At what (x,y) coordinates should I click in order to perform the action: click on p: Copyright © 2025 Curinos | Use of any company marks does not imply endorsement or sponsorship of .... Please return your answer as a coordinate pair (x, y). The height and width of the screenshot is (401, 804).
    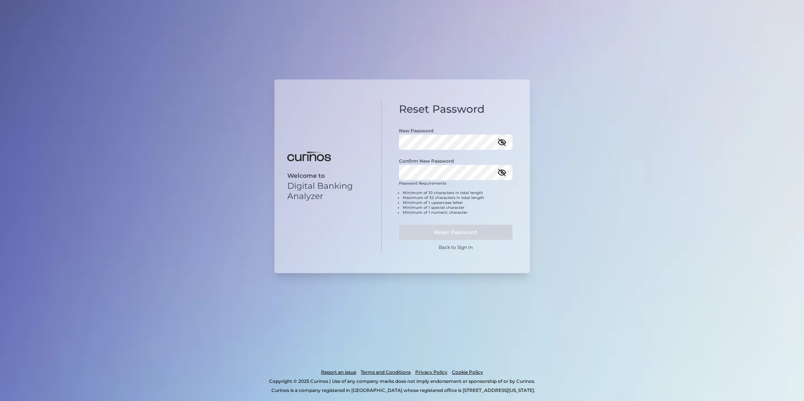
    Looking at the image, I should click on (402, 382).